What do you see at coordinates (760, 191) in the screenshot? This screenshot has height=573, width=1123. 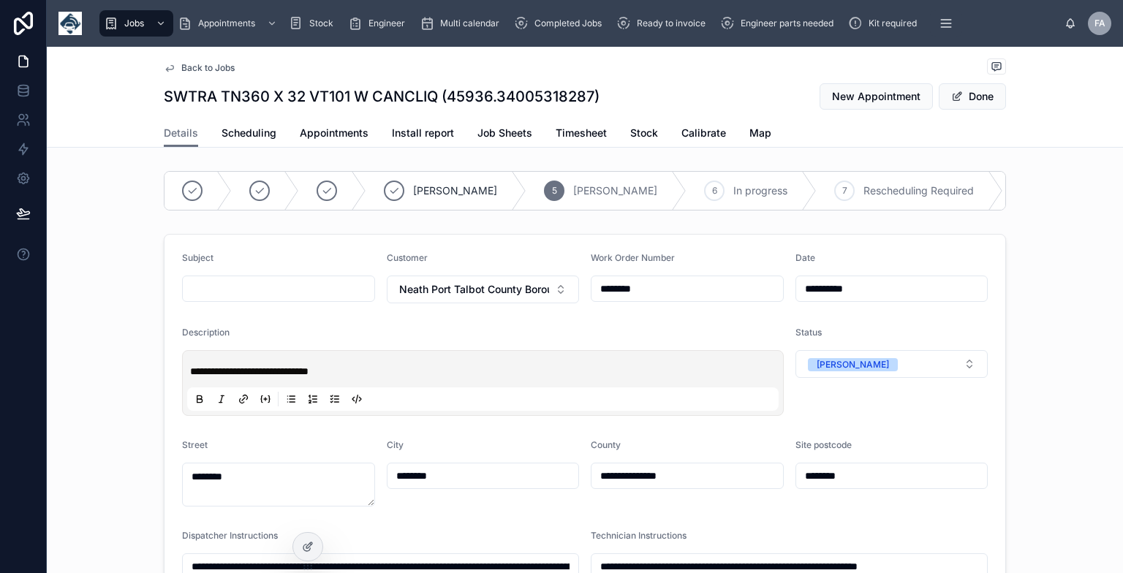 I see `span: In progress` at bounding box center [760, 191].